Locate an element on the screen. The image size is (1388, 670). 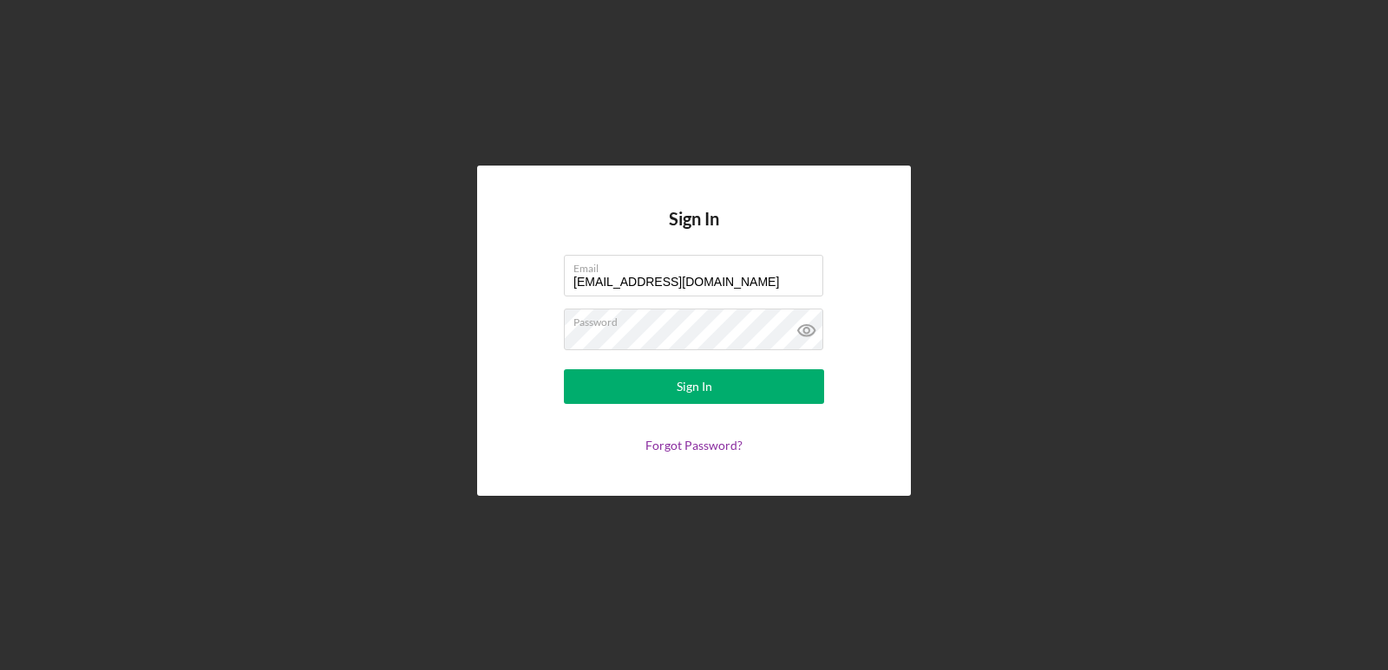
button: Sign In is located at coordinates (694, 387).